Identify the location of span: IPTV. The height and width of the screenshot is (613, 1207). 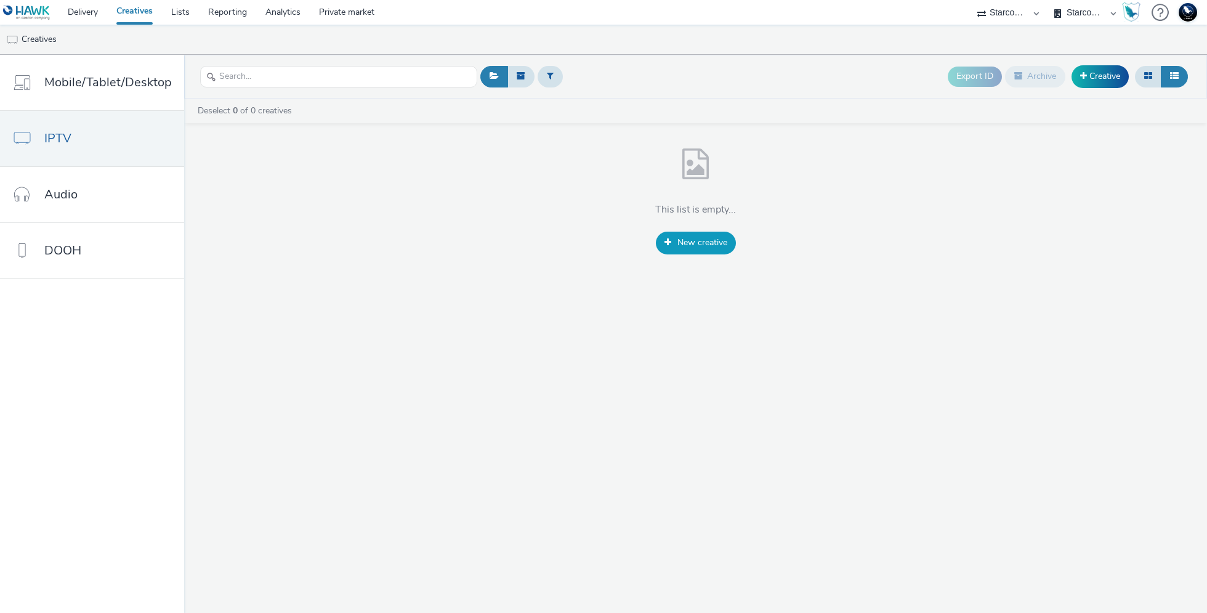
(58, 138).